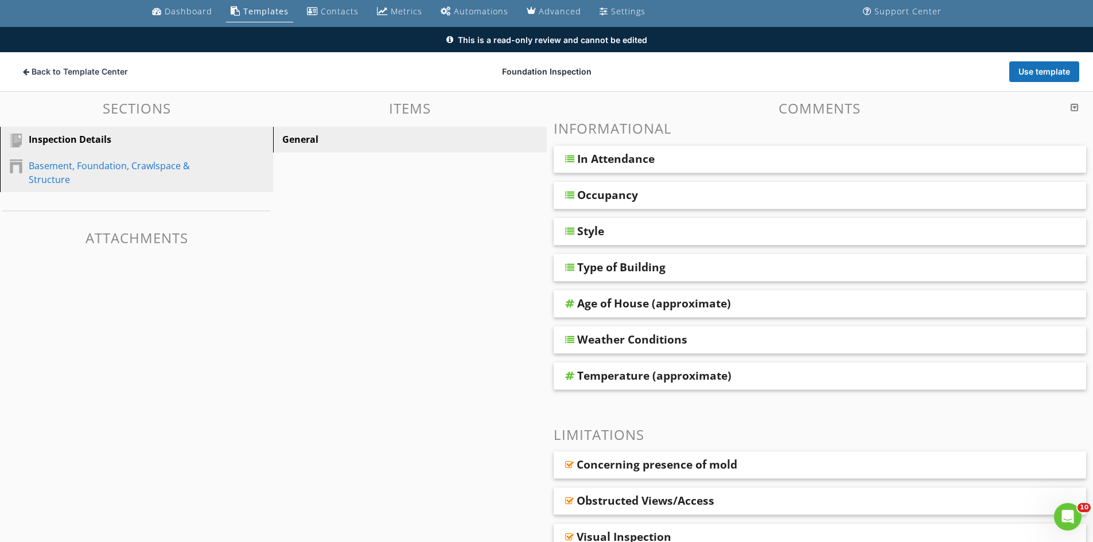  I want to click on a: Support Center, so click(902, 11).